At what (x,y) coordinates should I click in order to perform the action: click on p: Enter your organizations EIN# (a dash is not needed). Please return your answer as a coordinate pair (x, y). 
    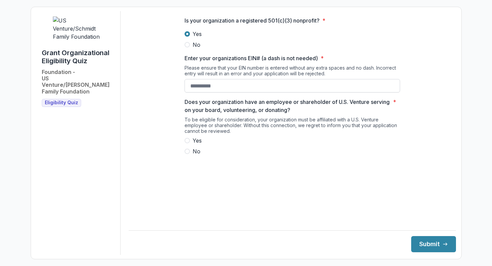
    Looking at the image, I should click on (251, 58).